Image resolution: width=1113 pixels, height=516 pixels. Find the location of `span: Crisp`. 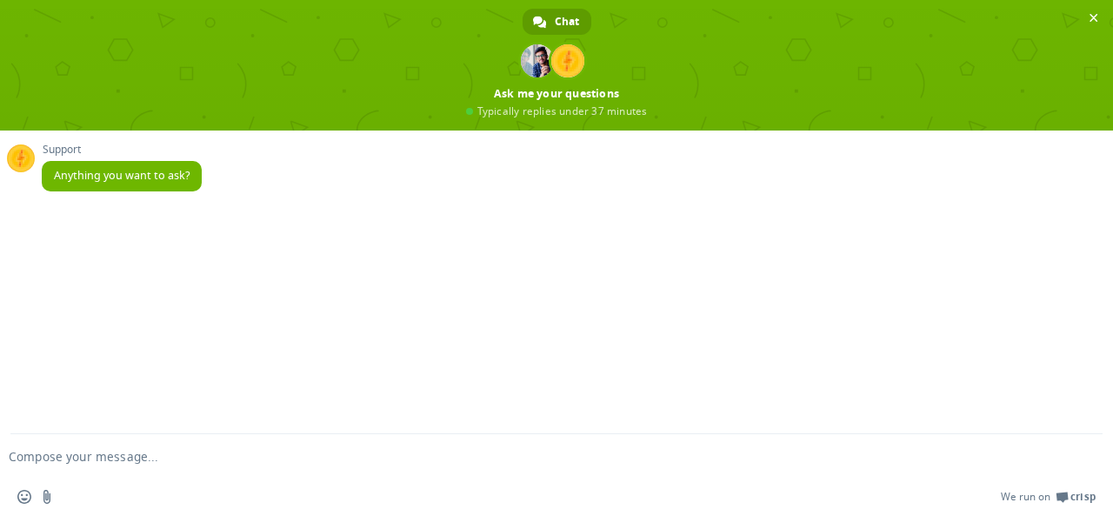

span: Crisp is located at coordinates (1083, 496).